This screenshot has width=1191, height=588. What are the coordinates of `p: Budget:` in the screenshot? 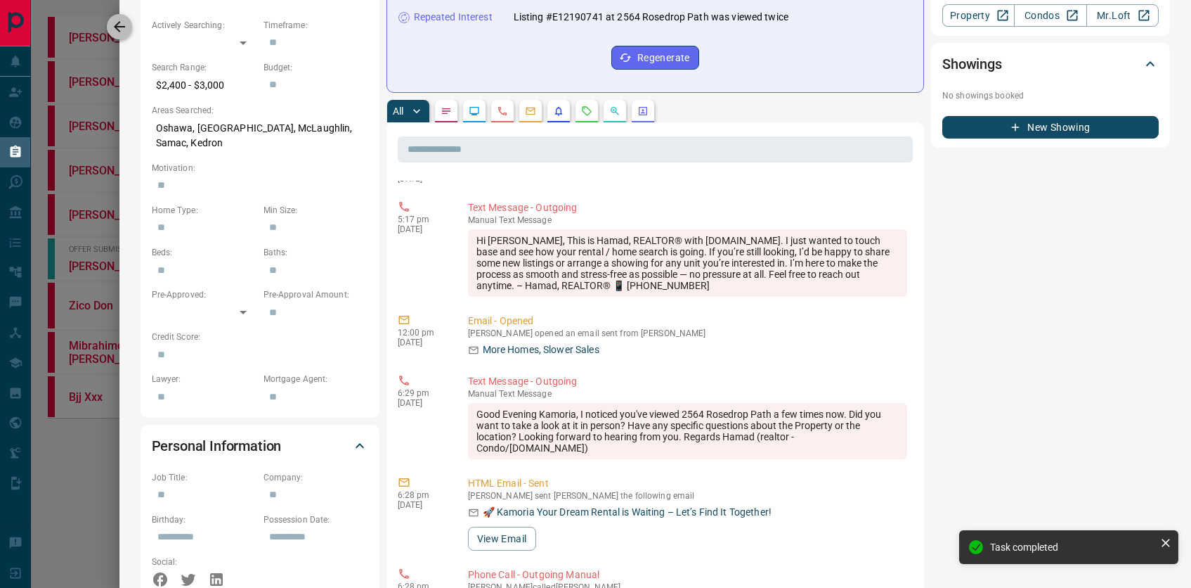 It's located at (316, 67).